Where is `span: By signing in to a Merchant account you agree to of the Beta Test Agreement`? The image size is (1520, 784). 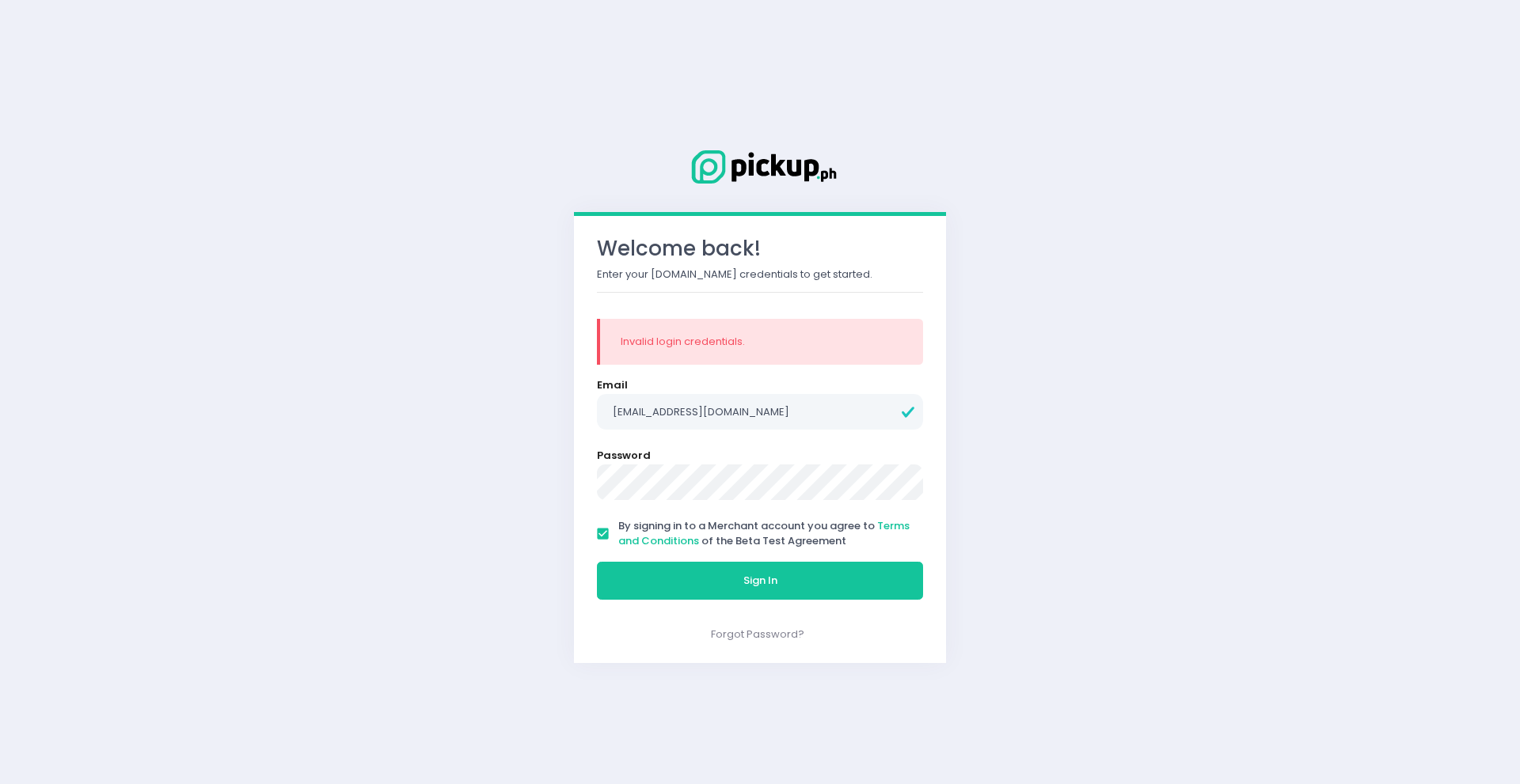 span: By signing in to a Merchant account you agree to of the Beta Test Agreement is located at coordinates (764, 533).